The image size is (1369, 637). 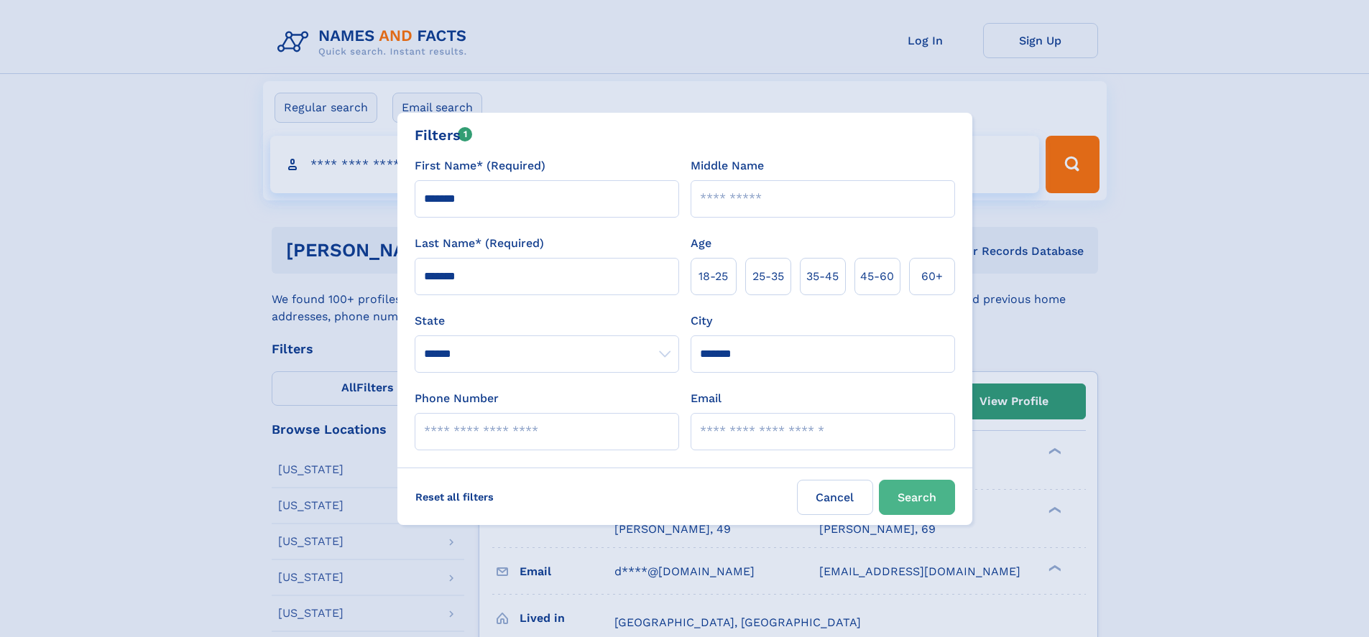 What do you see at coordinates (822, 277) in the screenshot?
I see `span: 35‑45` at bounding box center [822, 277].